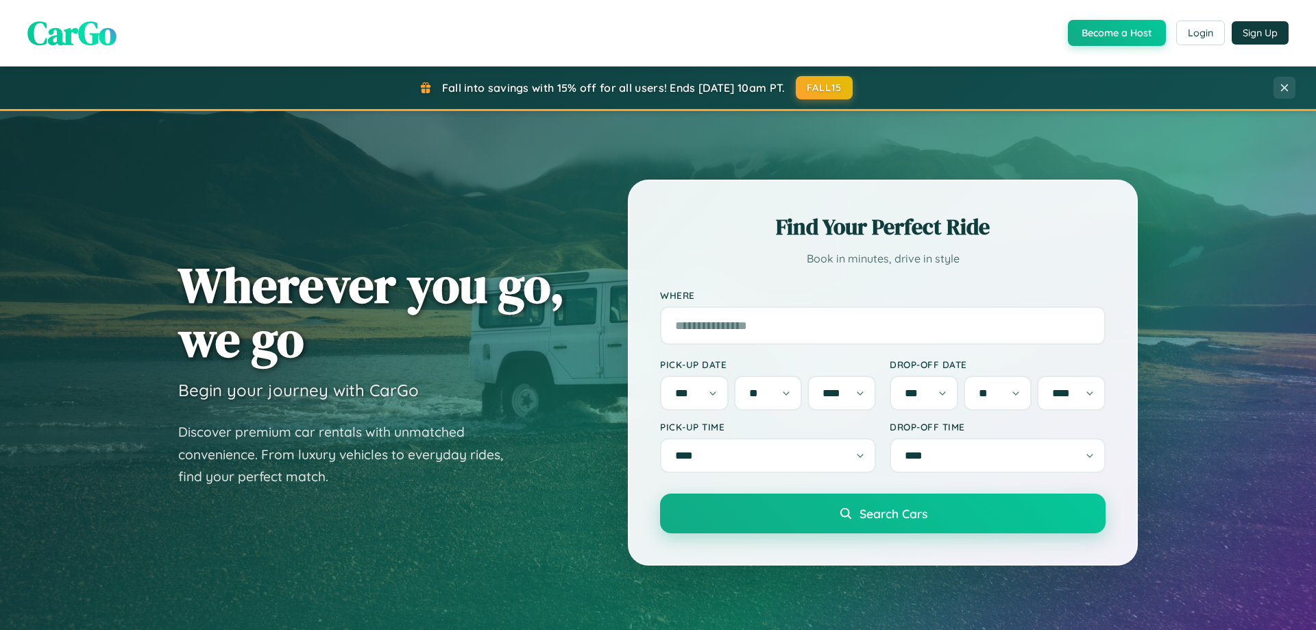 The height and width of the screenshot is (630, 1316). Describe the element at coordinates (1260, 33) in the screenshot. I see `button: Sign Up` at that location.